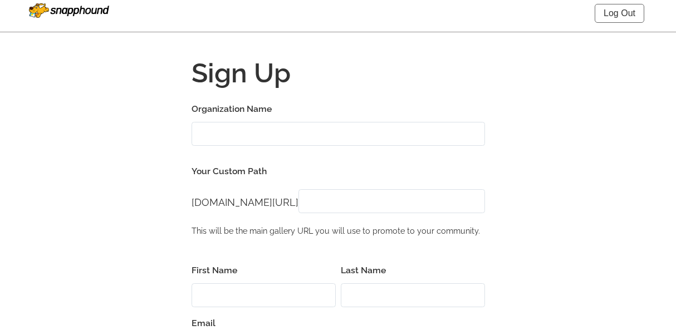  I want to click on label: Last Name, so click(412, 270).